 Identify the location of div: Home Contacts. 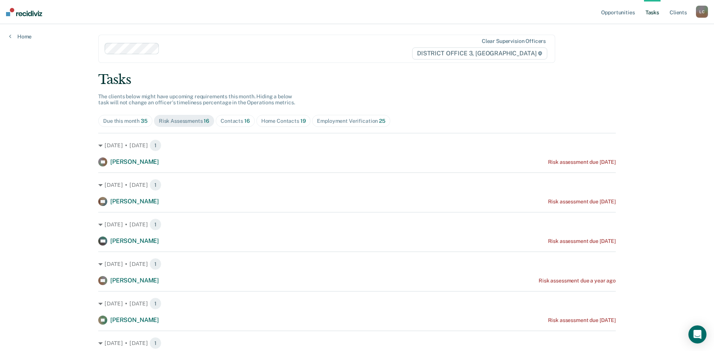
(283, 121).